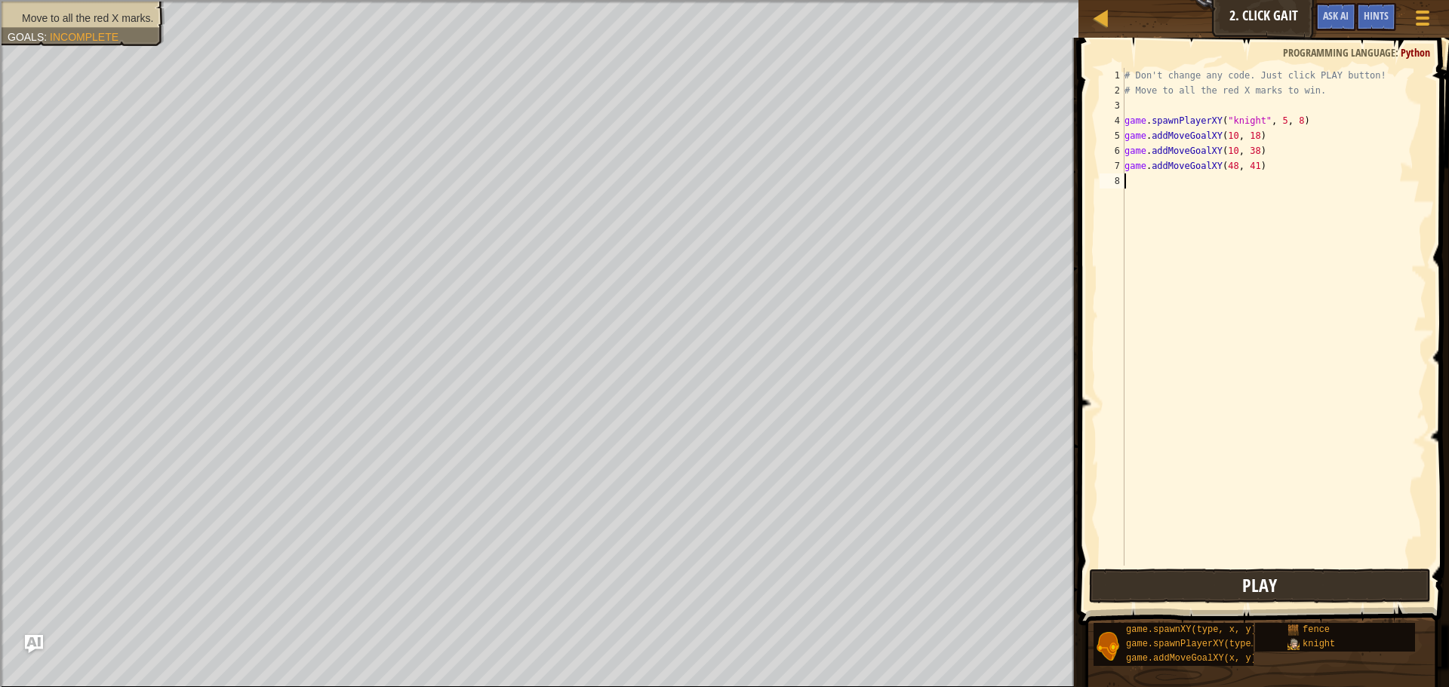  What do you see at coordinates (1112, 121) in the screenshot?
I see `div: 4` at bounding box center [1112, 121].